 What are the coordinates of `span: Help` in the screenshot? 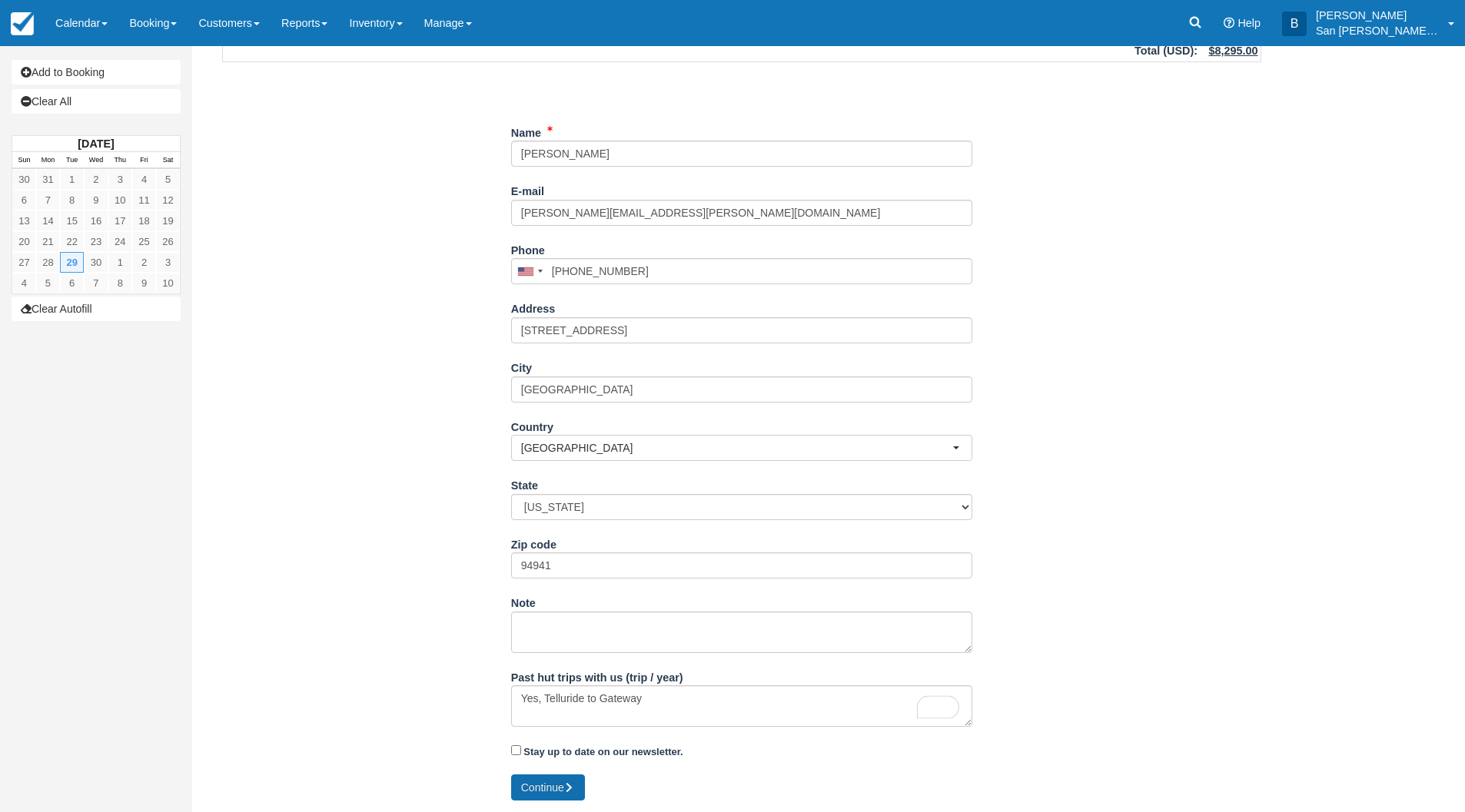 It's located at (1249, 23).